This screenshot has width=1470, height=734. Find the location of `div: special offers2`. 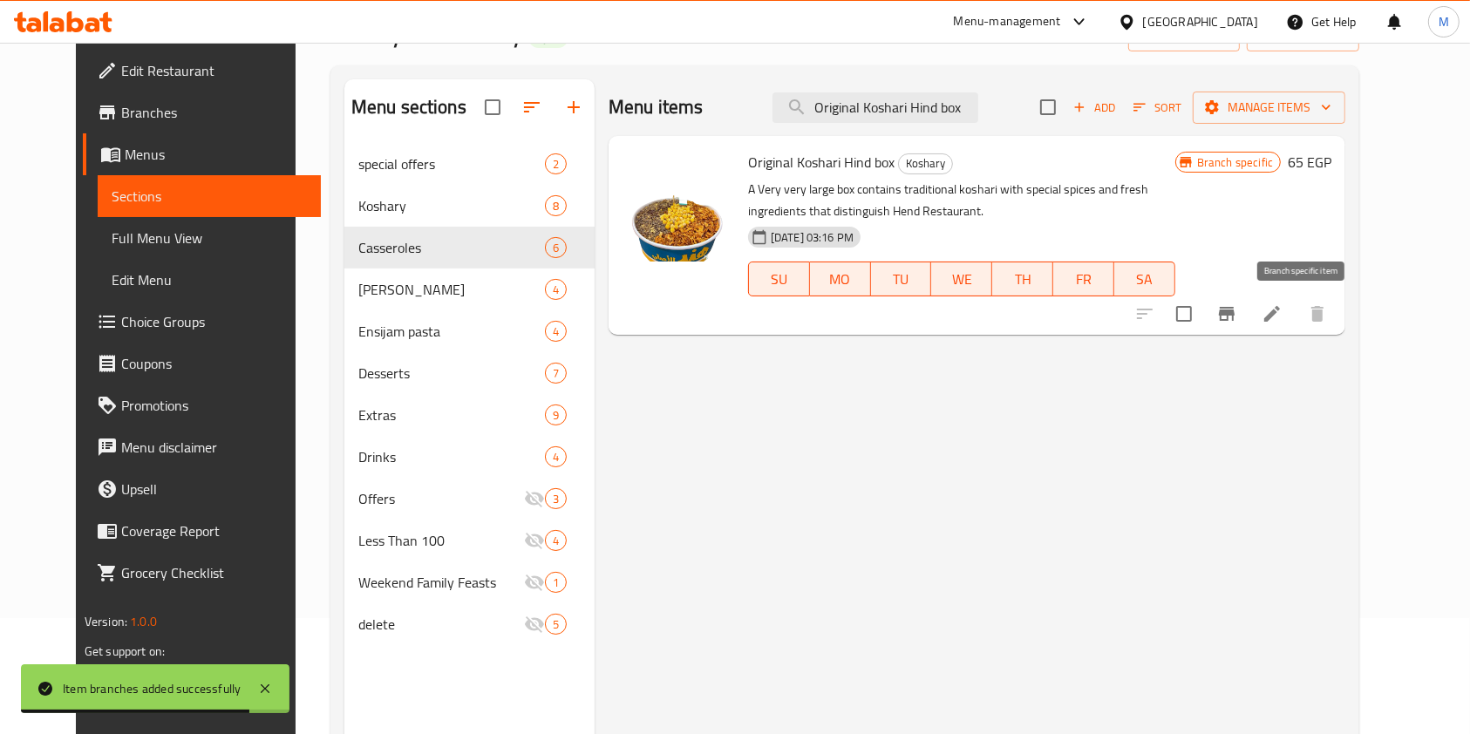

div: special offers2 is located at coordinates (469, 164).